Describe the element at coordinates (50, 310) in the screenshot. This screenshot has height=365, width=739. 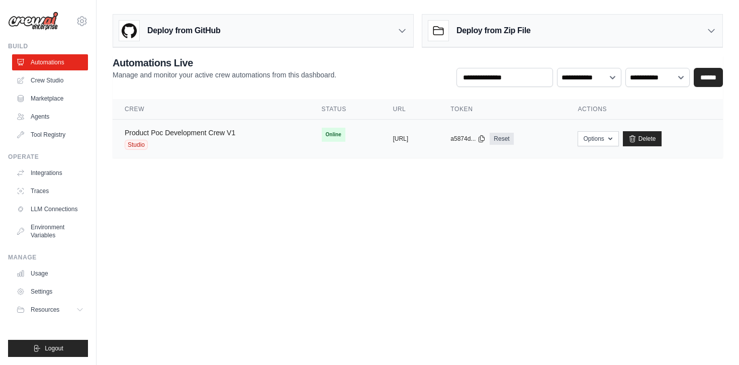
I see `button: Resources` at that location.